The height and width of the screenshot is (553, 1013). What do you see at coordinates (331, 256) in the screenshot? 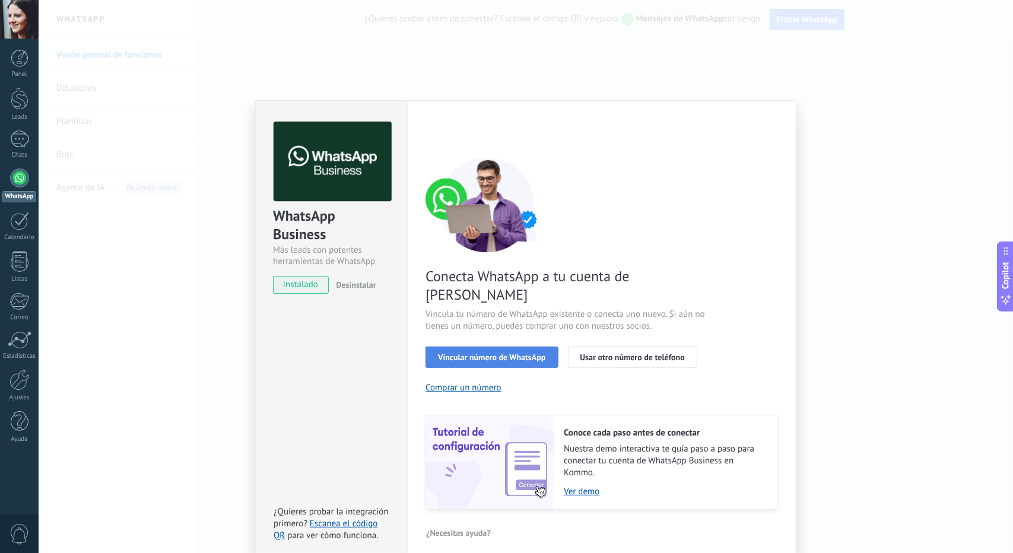
I see `div: Más leads con potentes herramientas de WhatsApp` at bounding box center [331, 256].